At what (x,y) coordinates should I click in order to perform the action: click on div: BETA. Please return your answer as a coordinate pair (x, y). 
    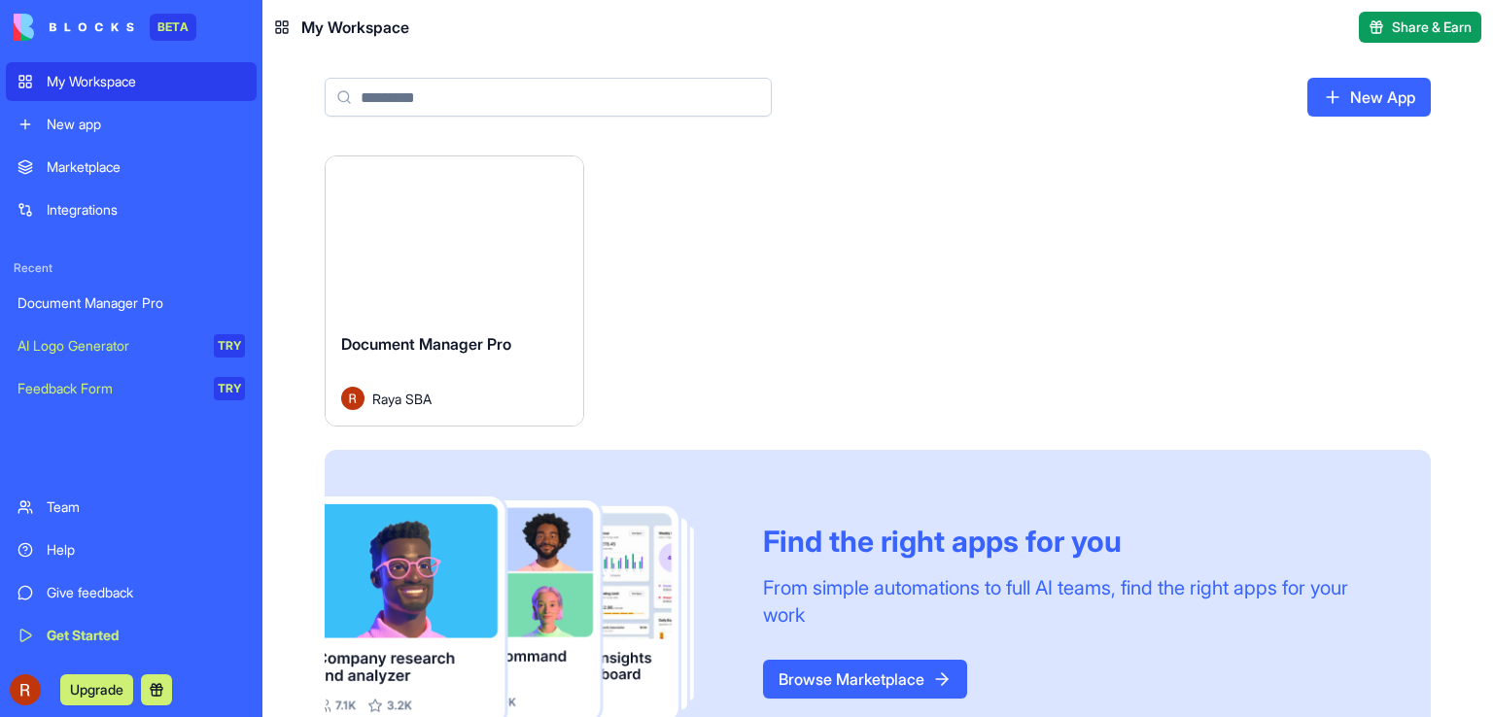
    Looking at the image, I should click on (173, 27).